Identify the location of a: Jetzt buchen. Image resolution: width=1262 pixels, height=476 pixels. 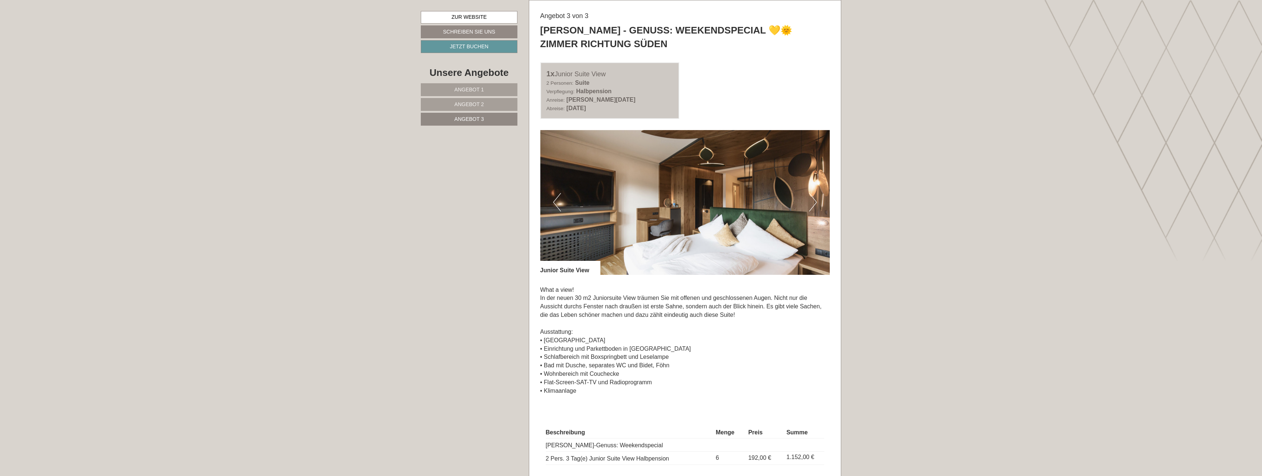
(469, 46).